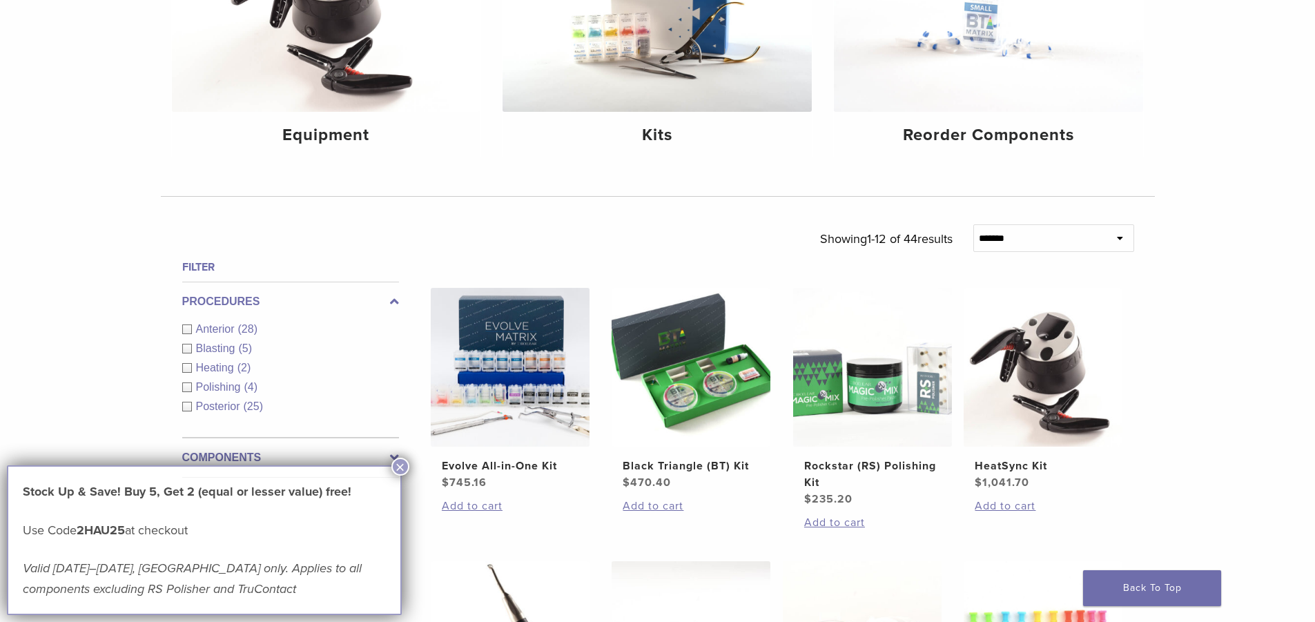 The height and width of the screenshot is (622, 1315). Describe the element at coordinates (253, 406) in the screenshot. I see `span: (25)` at that location.